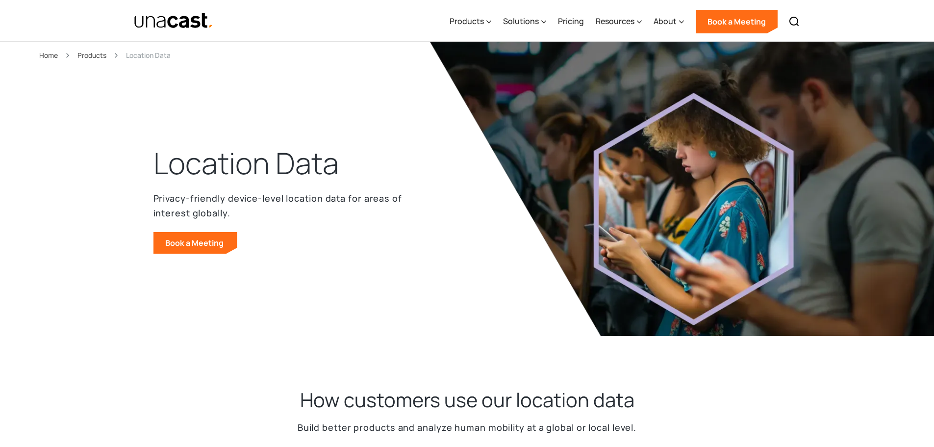 The height and width of the screenshot is (447, 934). I want to click on h2: How customers use our location data, so click(467, 400).